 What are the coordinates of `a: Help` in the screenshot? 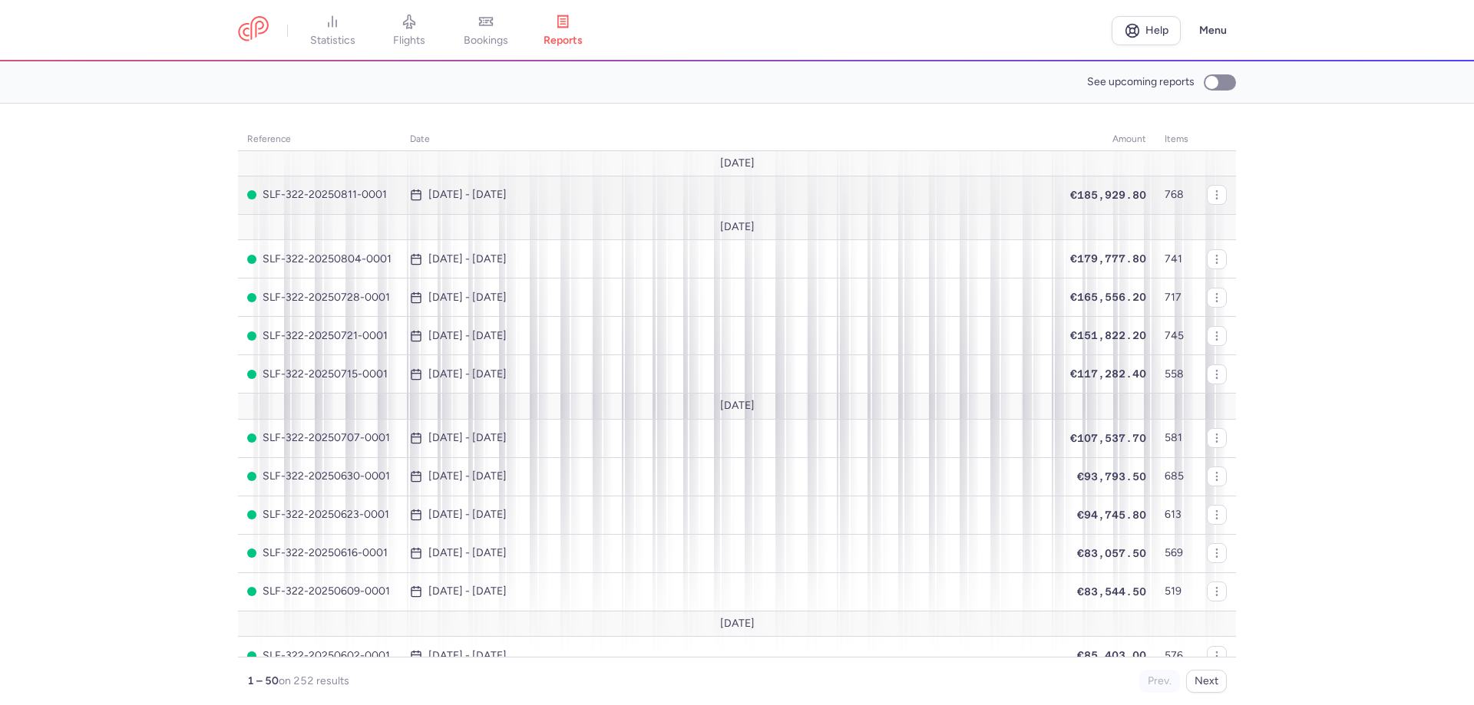 It's located at (1146, 31).